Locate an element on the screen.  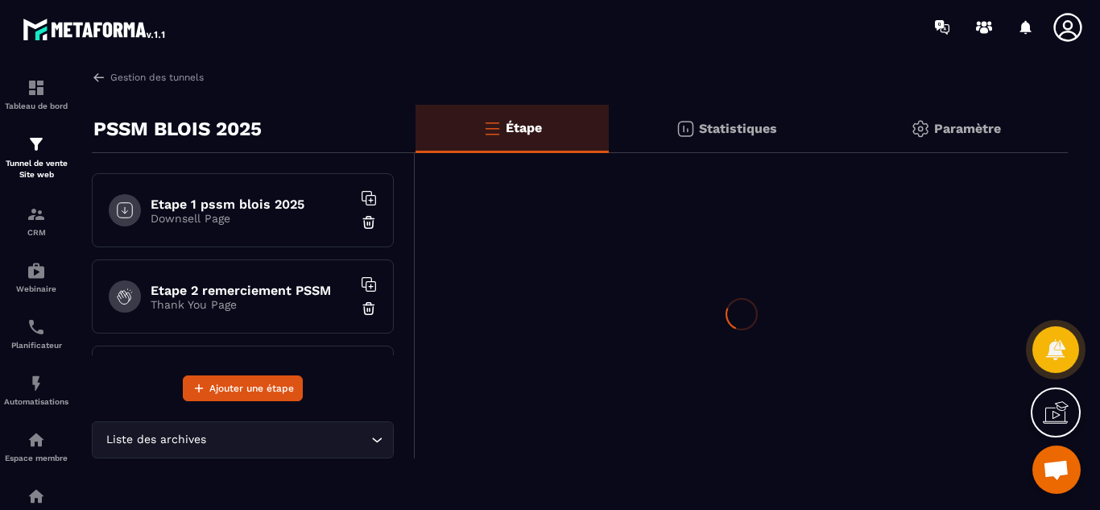
p: CRM is located at coordinates (36, 232).